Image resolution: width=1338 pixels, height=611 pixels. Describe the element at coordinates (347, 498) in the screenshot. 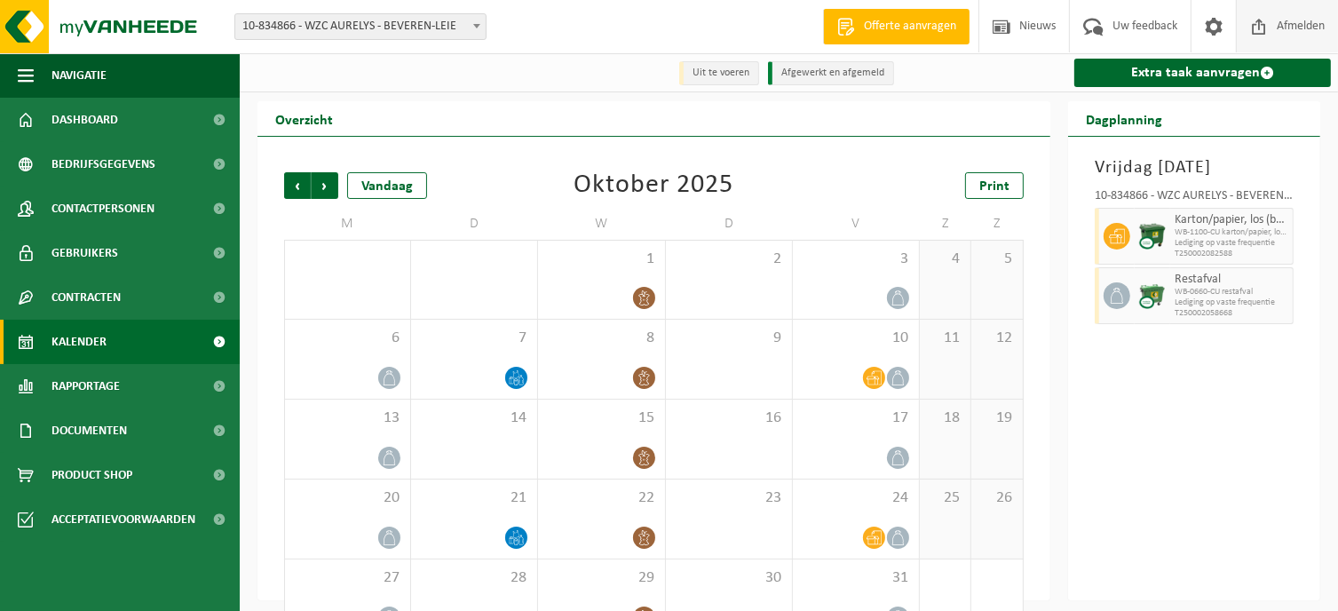

I see `span: 20` at that location.